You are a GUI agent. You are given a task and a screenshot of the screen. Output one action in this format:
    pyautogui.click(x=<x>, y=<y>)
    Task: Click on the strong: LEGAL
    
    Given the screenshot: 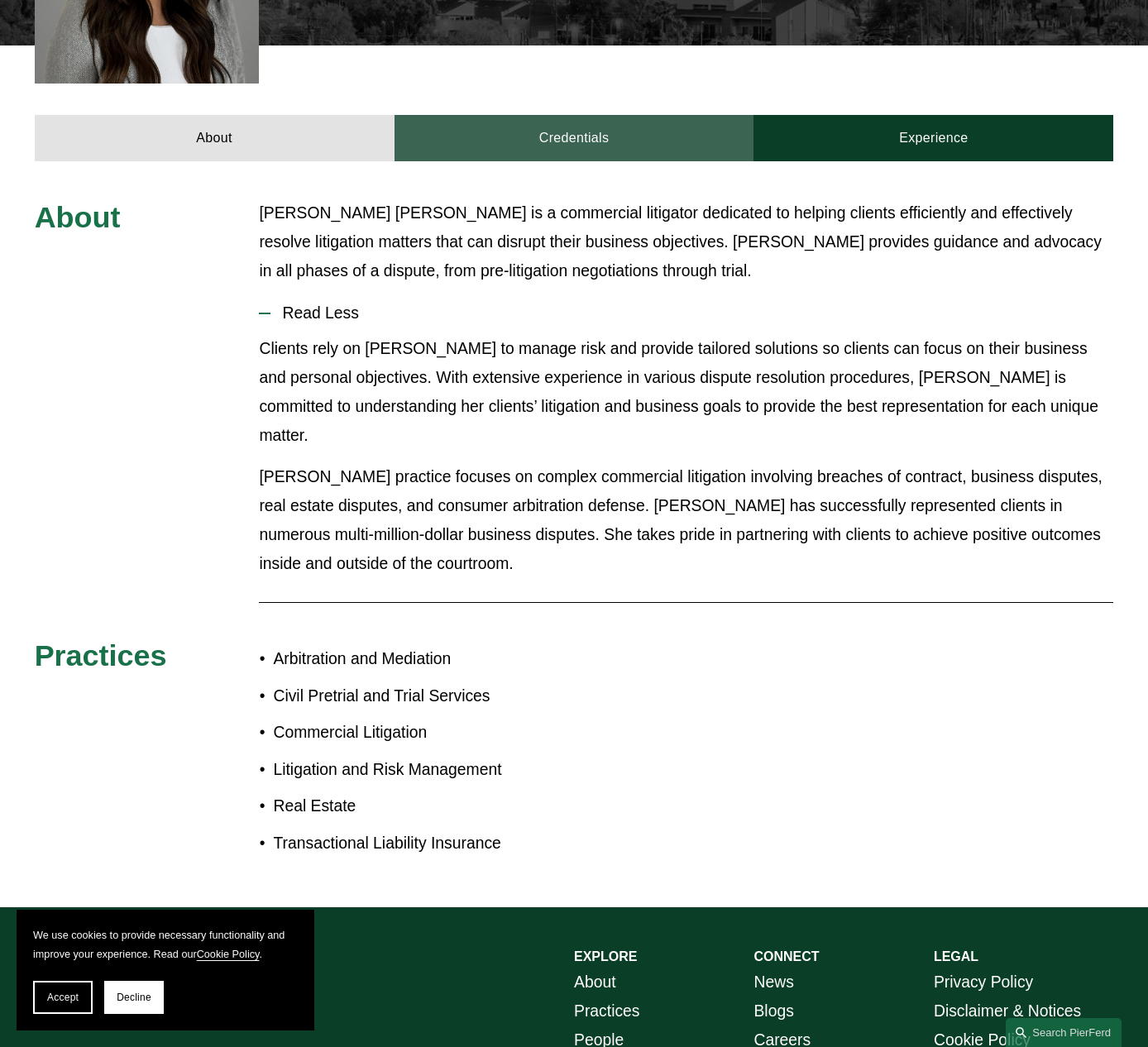 What is the action you would take?
    pyautogui.click(x=957, y=956)
    